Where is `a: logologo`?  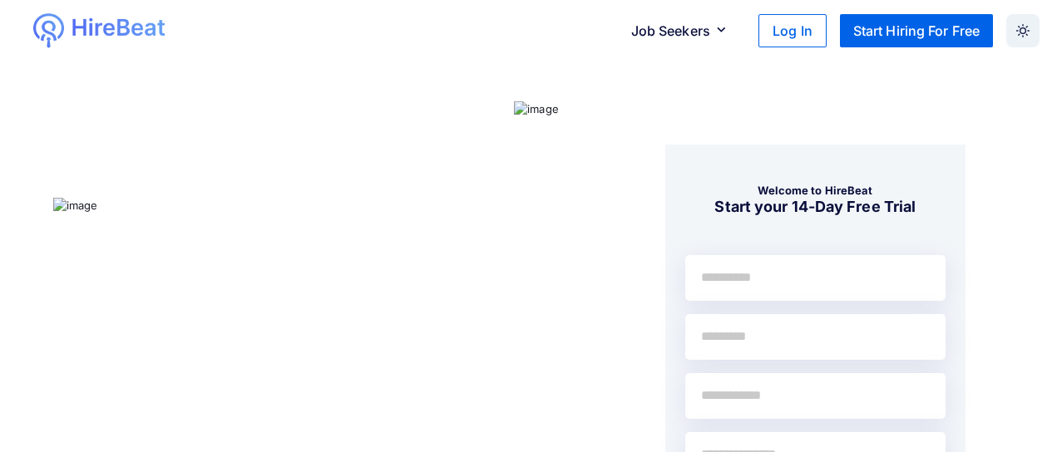
a: logologo is located at coordinates (129, 31).